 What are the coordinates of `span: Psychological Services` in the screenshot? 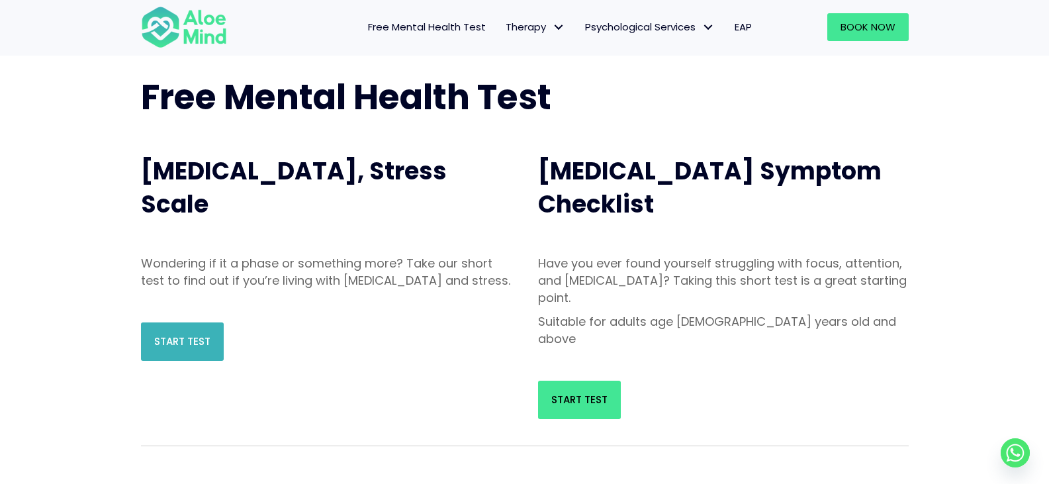 It's located at (650, 26).